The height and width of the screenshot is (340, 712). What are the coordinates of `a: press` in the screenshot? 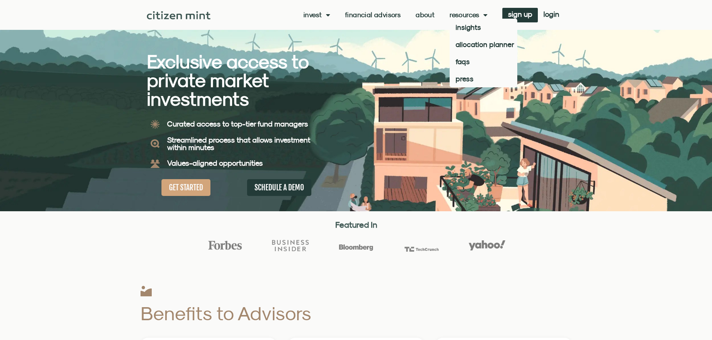 It's located at (483, 79).